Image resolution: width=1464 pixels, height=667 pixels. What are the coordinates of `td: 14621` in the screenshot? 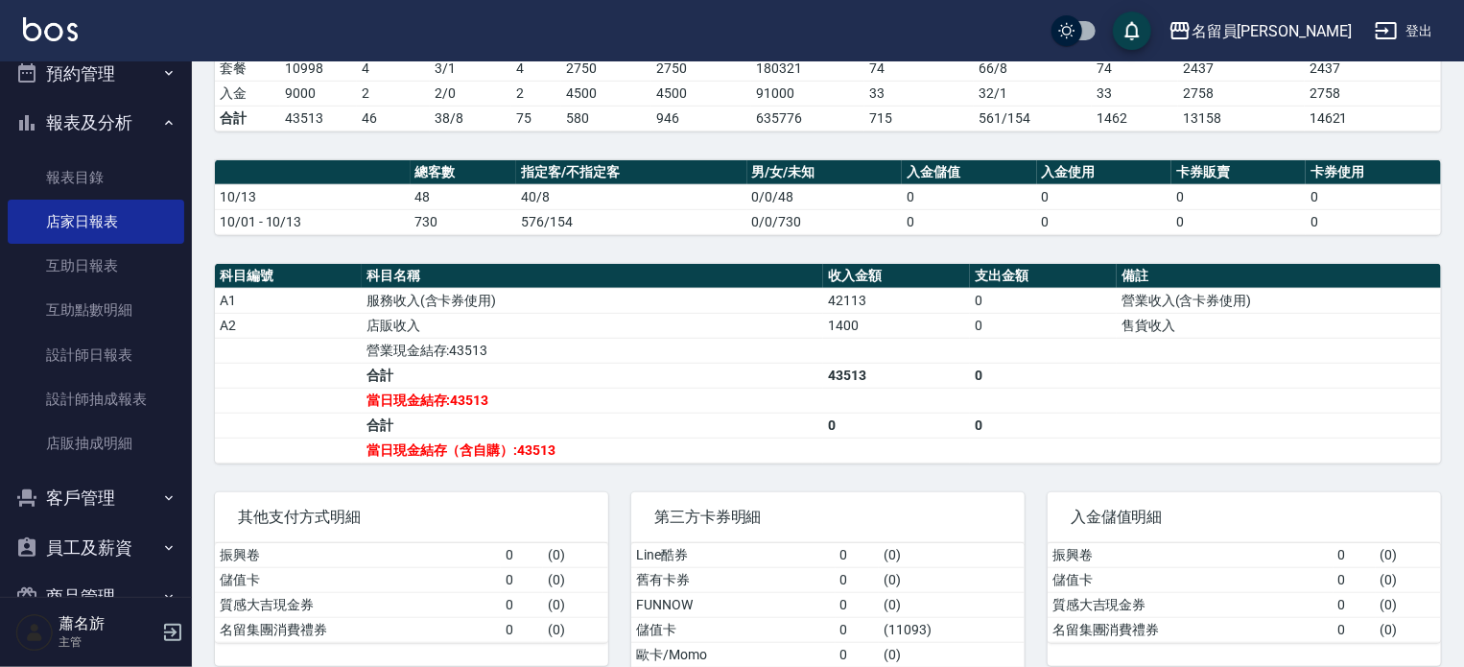 It's located at (1373, 118).